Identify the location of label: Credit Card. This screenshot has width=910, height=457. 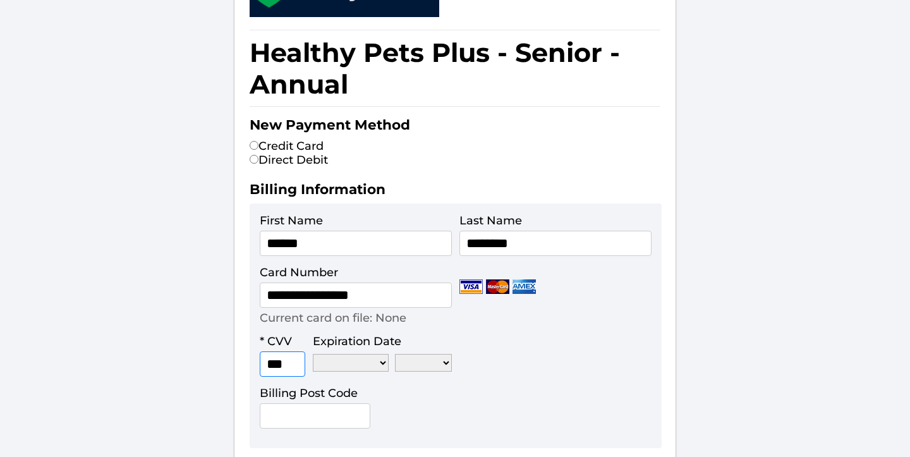
(286, 146).